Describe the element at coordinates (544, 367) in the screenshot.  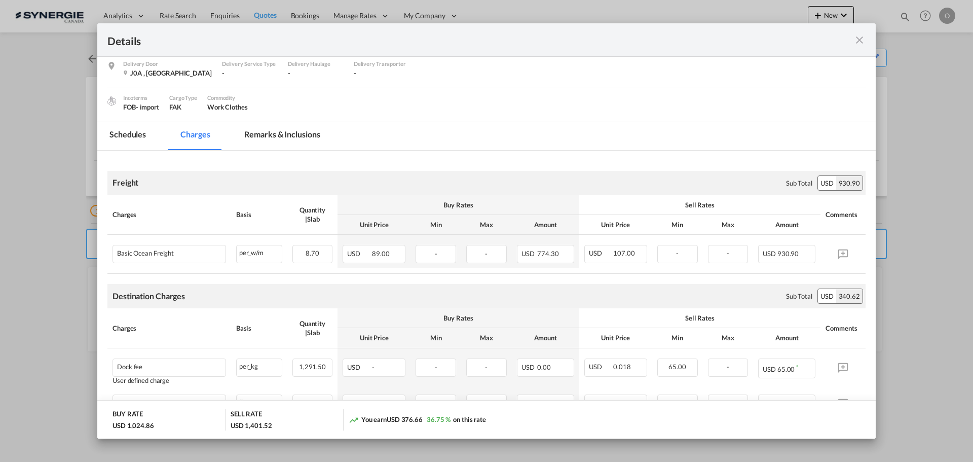
I see `span: 0.00` at that location.